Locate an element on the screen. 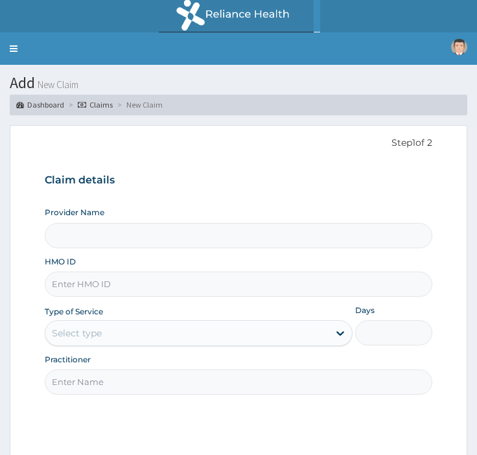 This screenshot has height=455, width=477. div: Select type is located at coordinates (76, 333).